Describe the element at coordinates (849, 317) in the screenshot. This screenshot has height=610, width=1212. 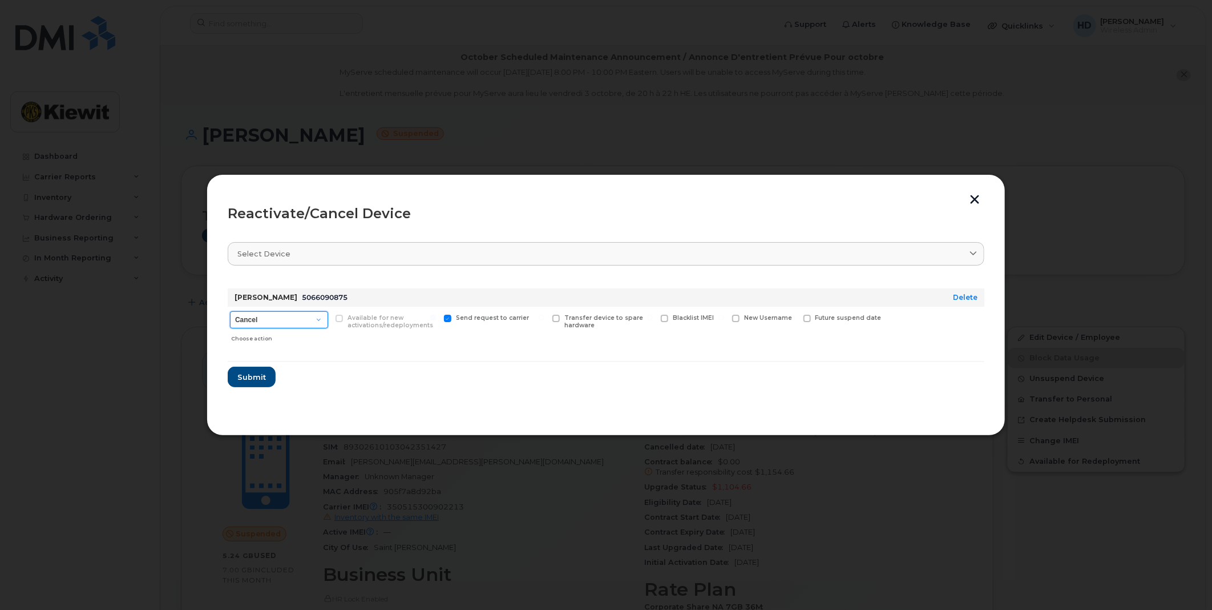
I see `span: Future suspend date` at that location.